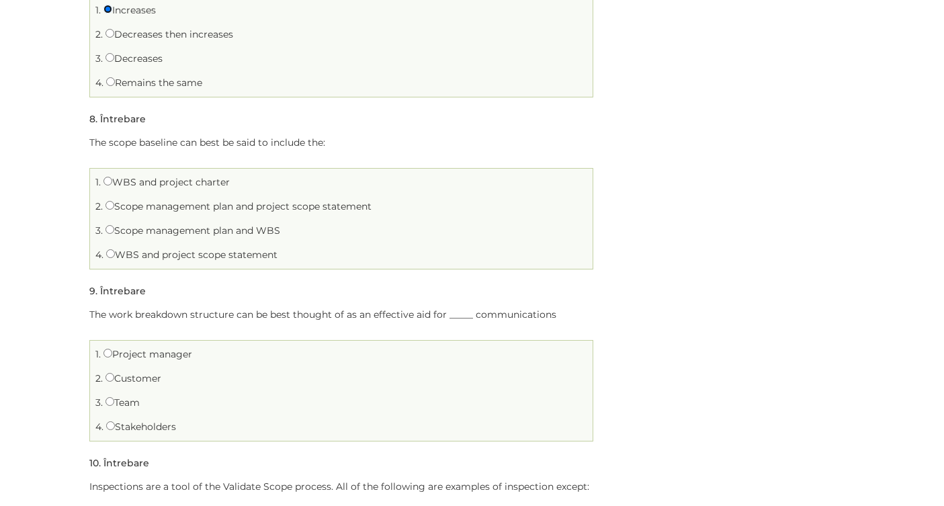 The width and height of the screenshot is (944, 506). I want to click on label: Increases, so click(130, 10).